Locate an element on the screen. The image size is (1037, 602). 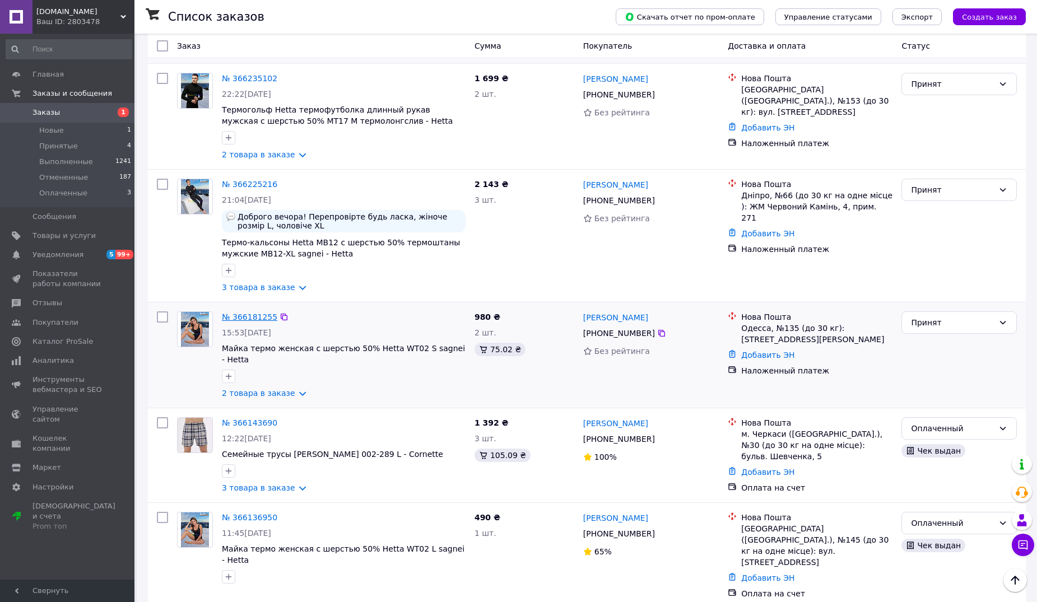
span: Заказы is located at coordinates (46, 113).